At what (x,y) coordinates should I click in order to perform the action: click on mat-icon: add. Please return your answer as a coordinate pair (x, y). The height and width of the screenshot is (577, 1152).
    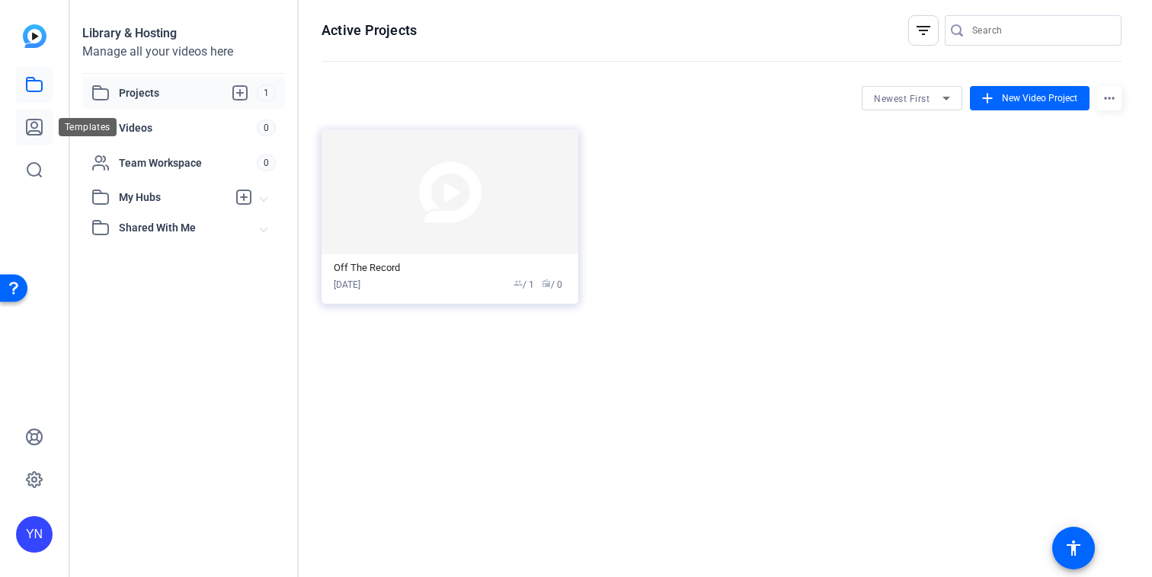
    Looking at the image, I should click on (987, 98).